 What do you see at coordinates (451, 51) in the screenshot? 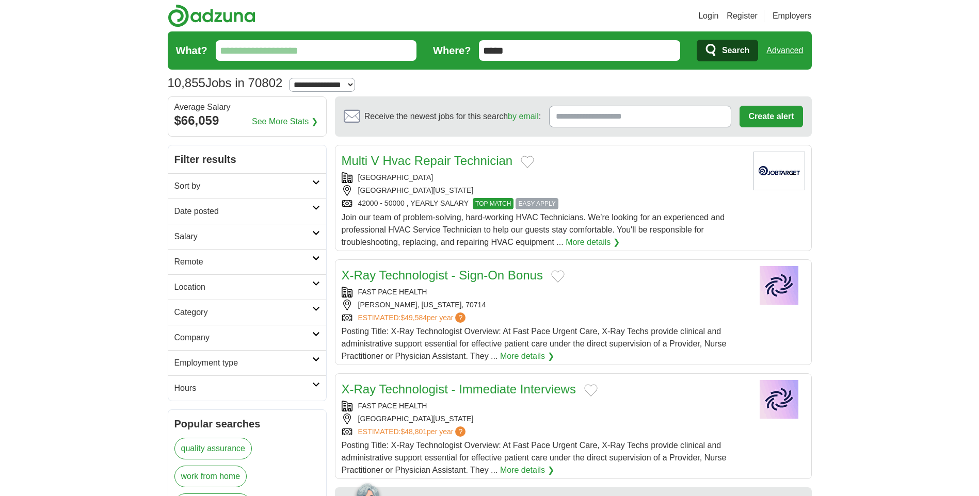
I see `label: Where?` at bounding box center [451, 51].